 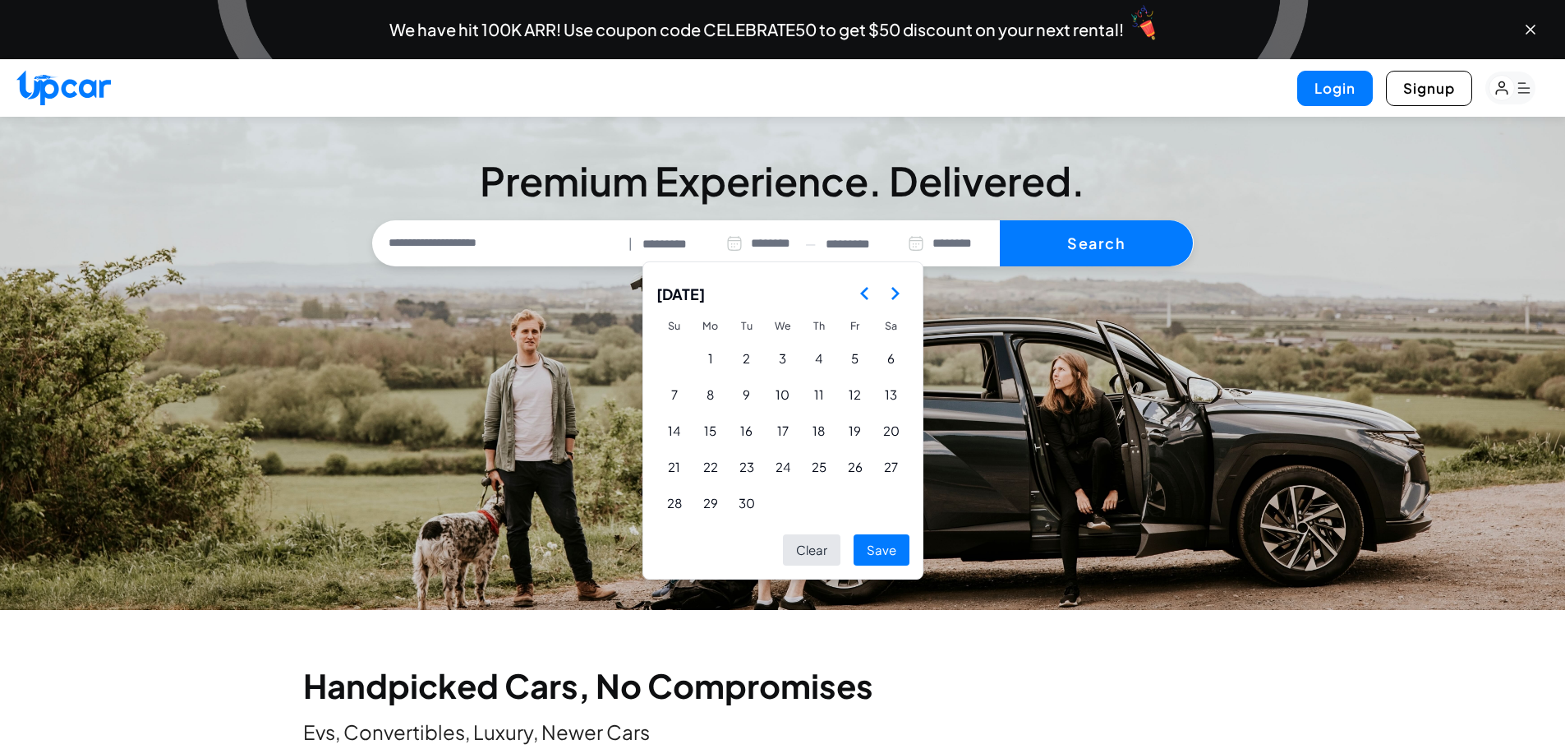 What do you see at coordinates (1531, 30) in the screenshot?
I see `button: Close banner` at bounding box center [1531, 30].